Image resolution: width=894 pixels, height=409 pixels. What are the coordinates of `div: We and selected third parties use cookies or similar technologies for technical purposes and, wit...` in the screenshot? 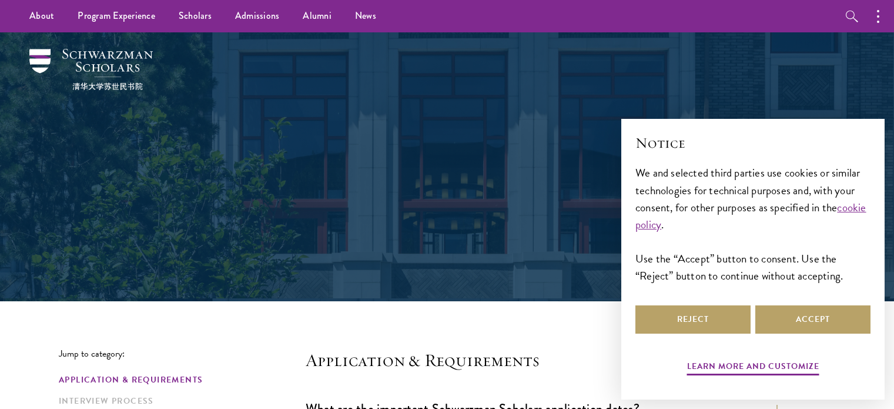 It's located at (753, 223).